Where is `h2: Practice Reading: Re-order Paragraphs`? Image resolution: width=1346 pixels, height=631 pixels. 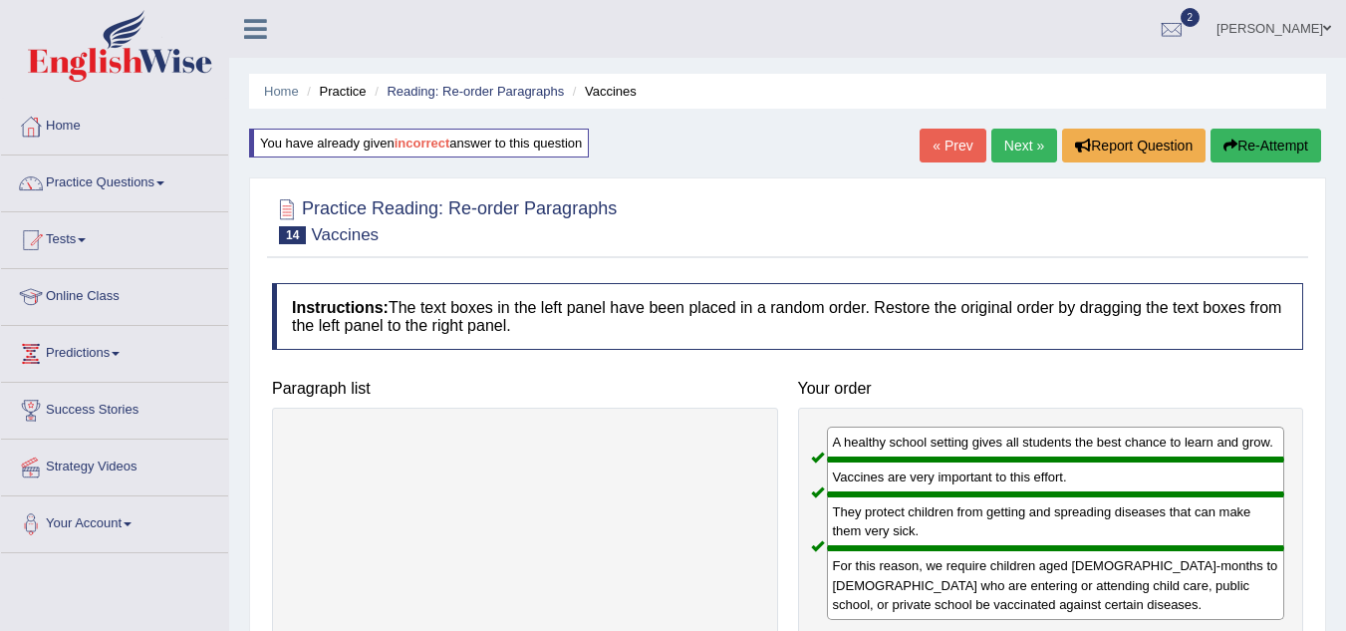
h2: Practice Reading: Re-order Paragraphs is located at coordinates (444, 219).